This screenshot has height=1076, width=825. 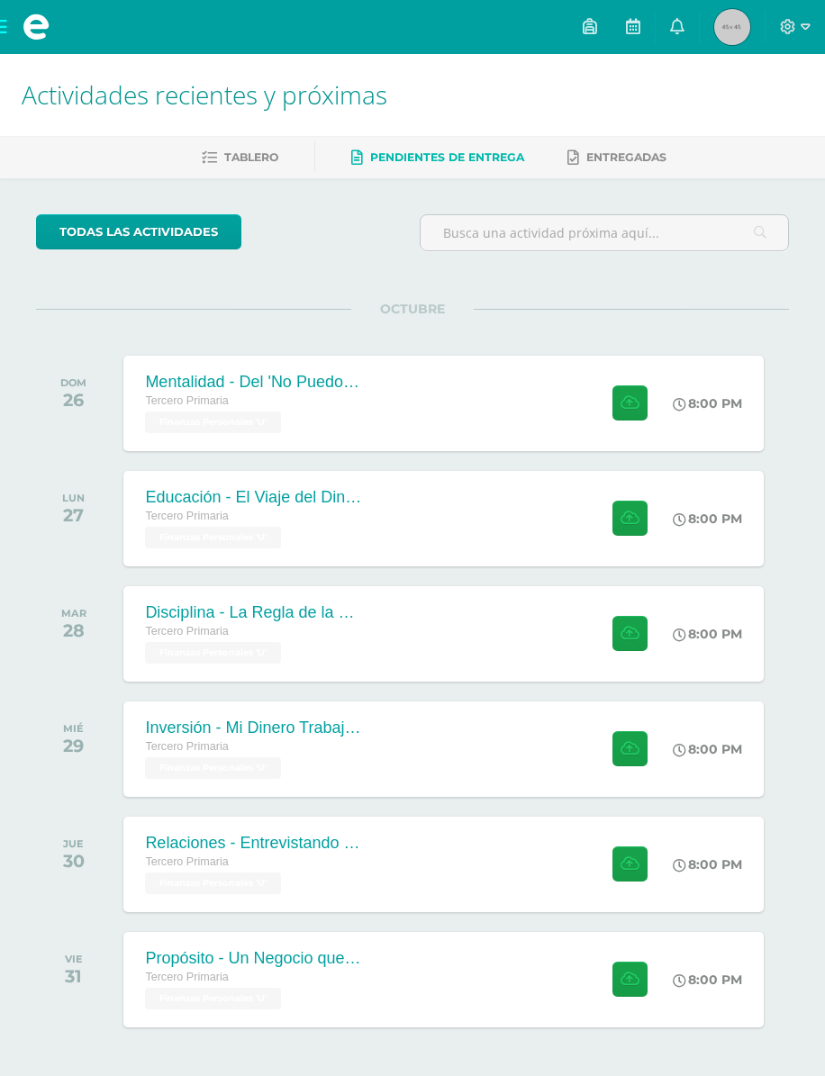 What do you see at coordinates (253, 382) in the screenshot?
I see `div: Mentalidad - Del 'No Puedo' al '¿Cómo Puedo?'` at bounding box center [253, 382].